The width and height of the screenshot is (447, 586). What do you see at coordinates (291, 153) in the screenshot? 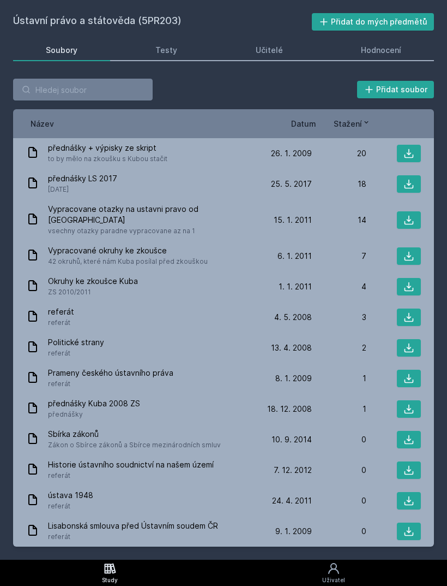
I see `span: 26. 1. 2009` at bounding box center [291, 153].